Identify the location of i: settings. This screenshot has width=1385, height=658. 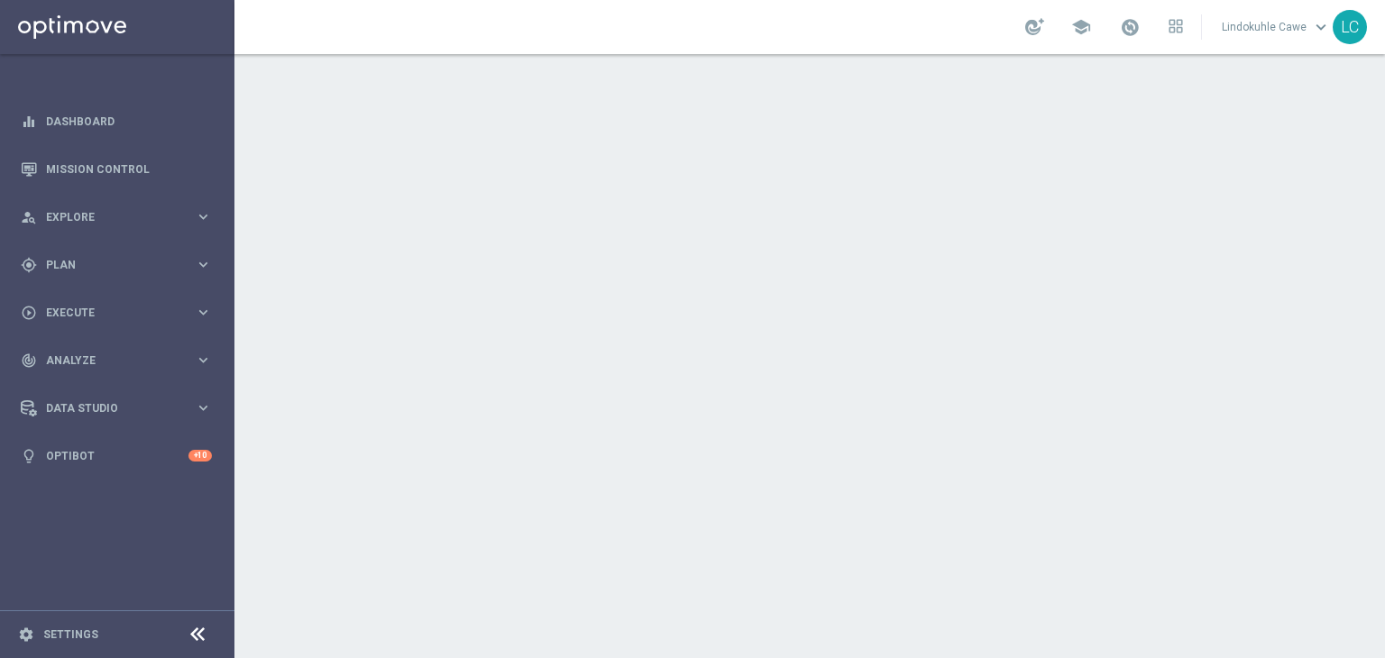
(26, 635).